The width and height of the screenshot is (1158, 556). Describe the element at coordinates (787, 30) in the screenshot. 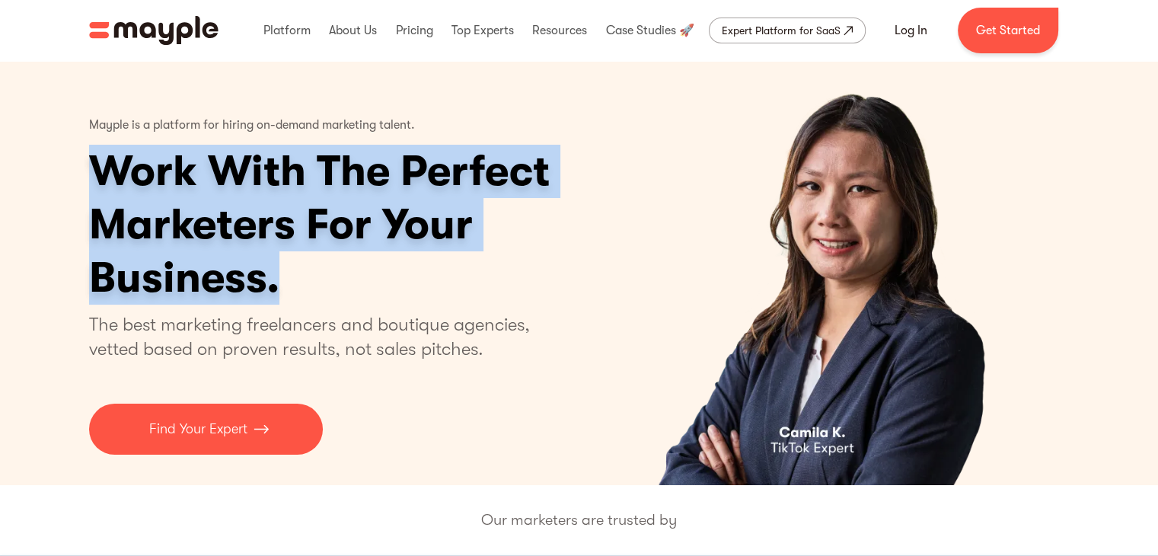

I see `a: Expert Platform for SaaS` at that location.